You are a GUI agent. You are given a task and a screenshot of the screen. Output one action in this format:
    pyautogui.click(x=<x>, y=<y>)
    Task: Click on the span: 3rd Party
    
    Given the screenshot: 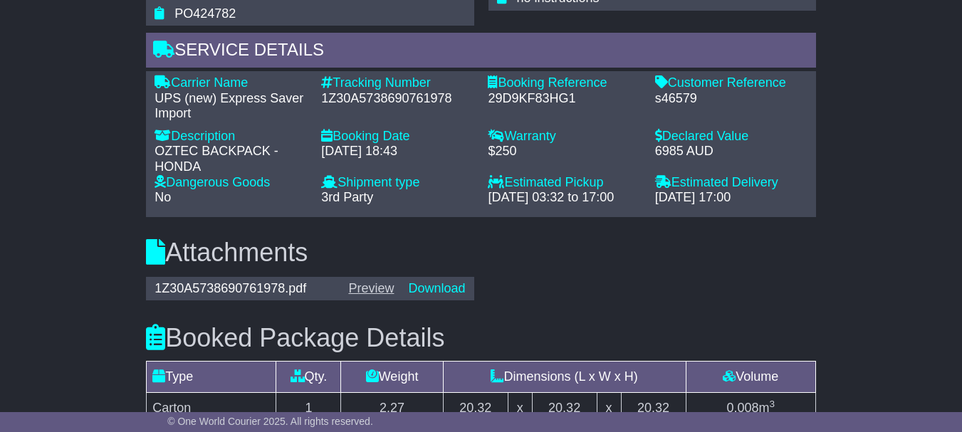 What is the action you would take?
    pyautogui.click(x=347, y=197)
    